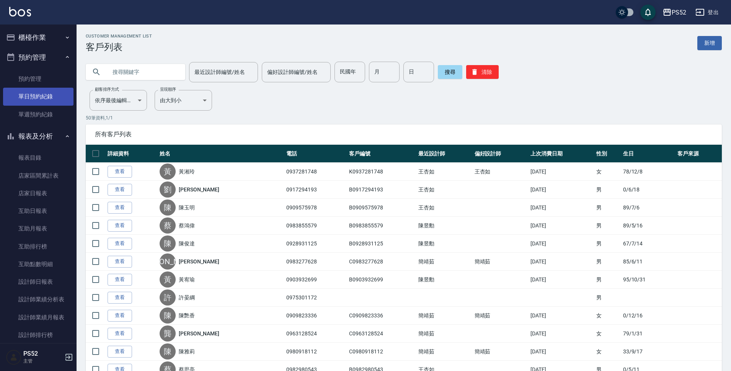 The width and height of the screenshot is (731, 371). Describe the element at coordinates (316, 207) in the screenshot. I see `td: 0909575978` at that location.